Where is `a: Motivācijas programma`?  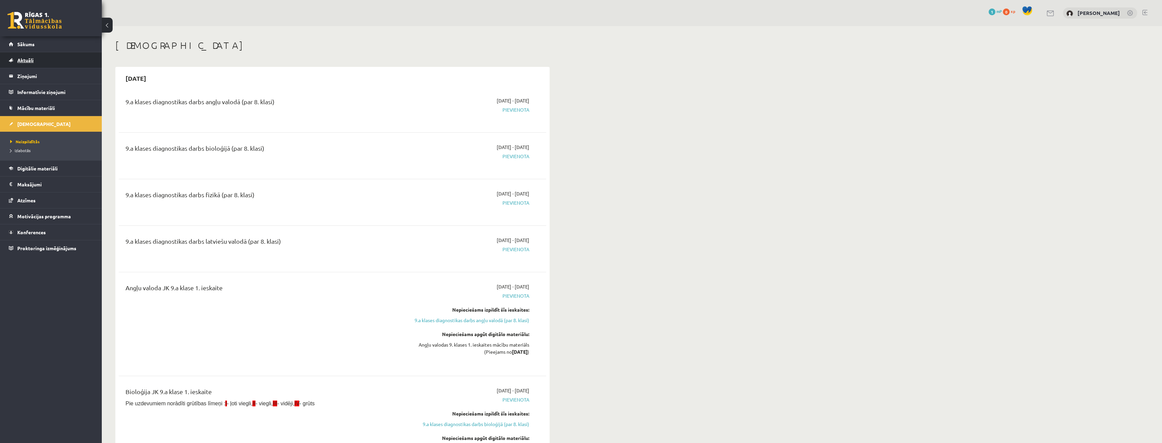 a: Motivācijas programma is located at coordinates (51, 216).